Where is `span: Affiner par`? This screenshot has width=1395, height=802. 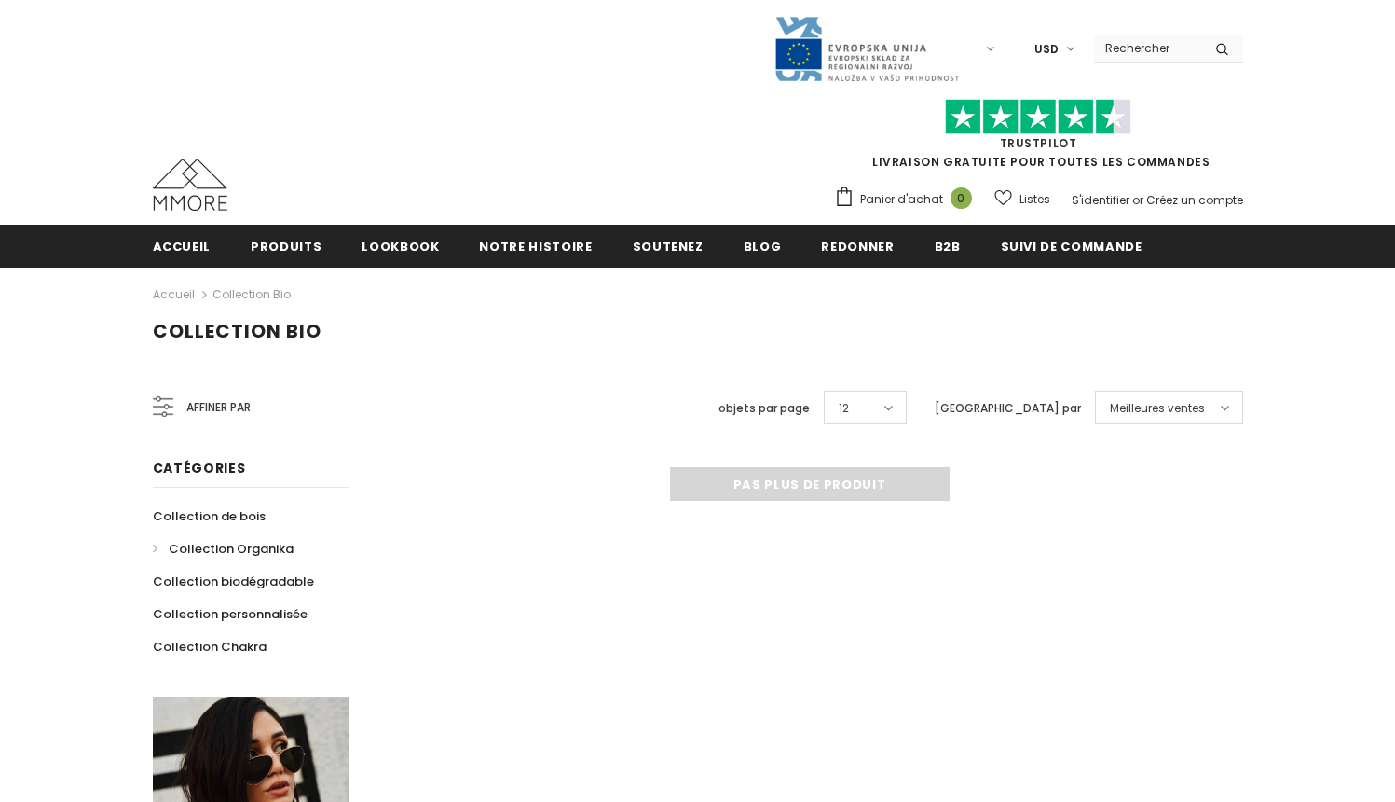 span: Affiner par is located at coordinates (218, 407).